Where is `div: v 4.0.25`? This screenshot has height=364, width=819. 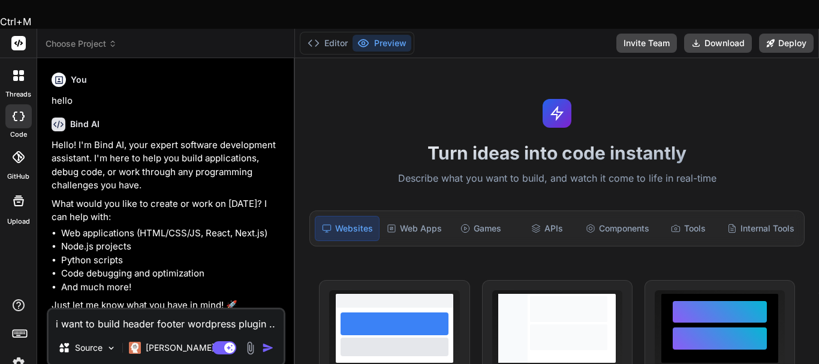 div: v 4.0.25 is located at coordinates (46, 24).